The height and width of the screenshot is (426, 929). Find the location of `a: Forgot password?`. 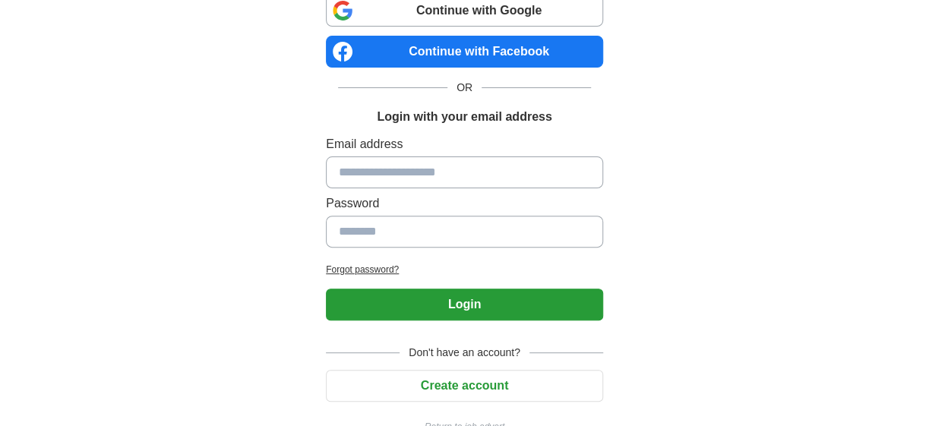

a: Forgot password? is located at coordinates (464, 270).